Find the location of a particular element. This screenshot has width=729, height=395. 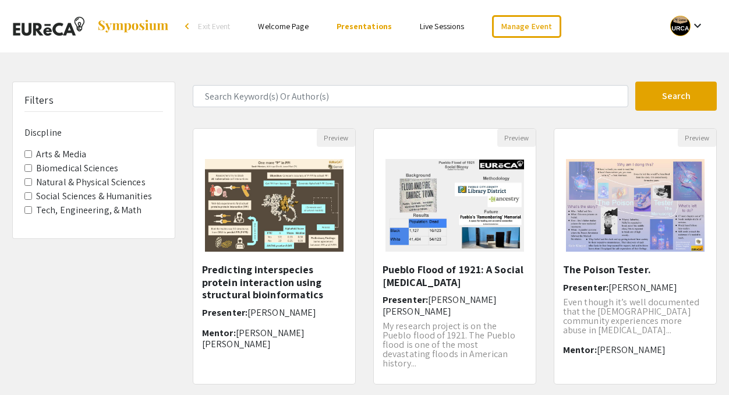

h5: Predicting interspecies protein interaction using structural bioinformatics is located at coordinates (274, 282).